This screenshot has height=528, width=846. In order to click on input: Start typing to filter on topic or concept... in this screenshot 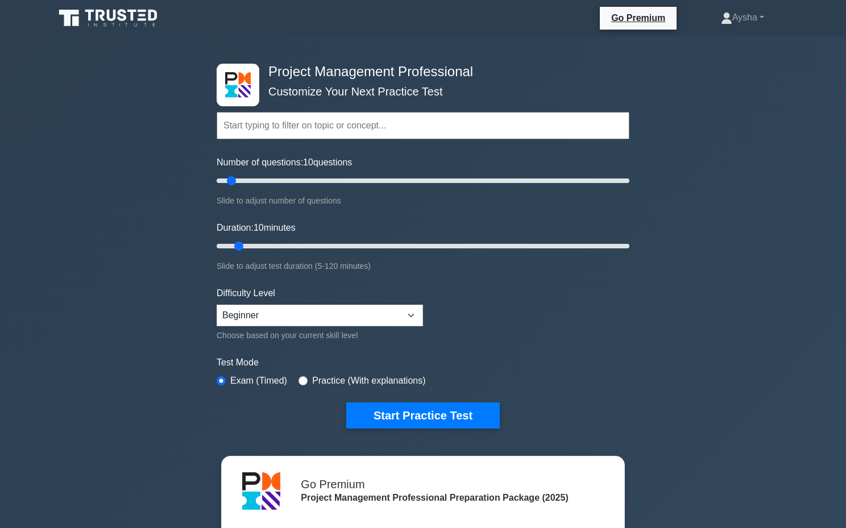, I will do `click(423, 126)`.